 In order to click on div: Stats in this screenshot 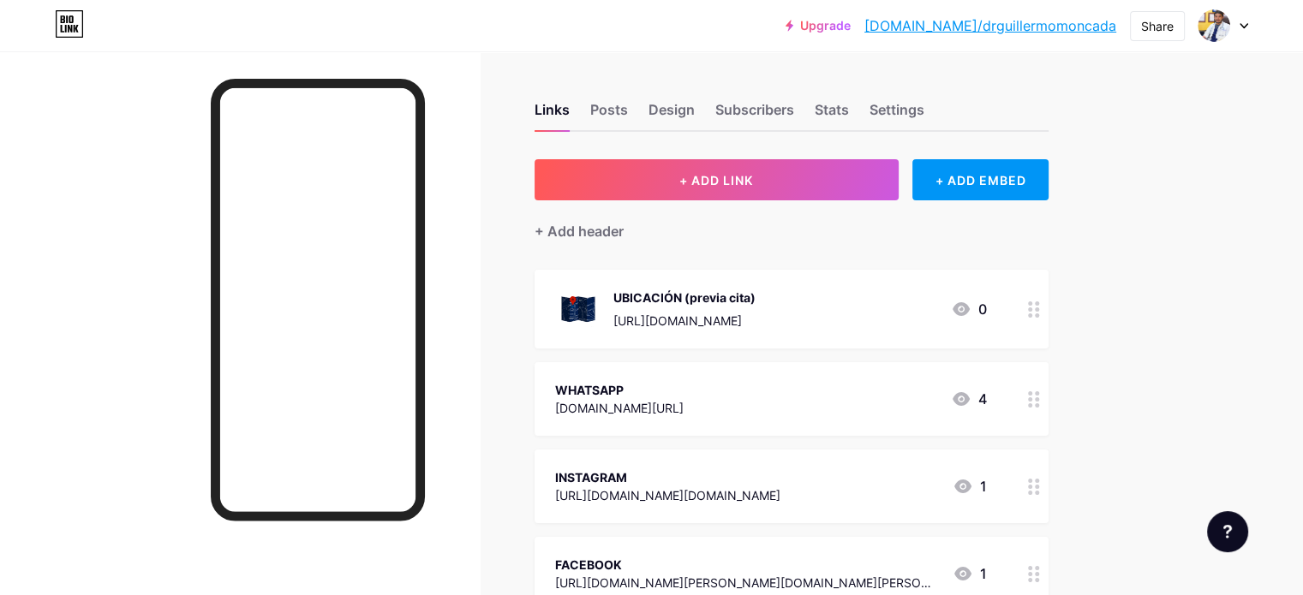, I will do `click(832, 115)`.